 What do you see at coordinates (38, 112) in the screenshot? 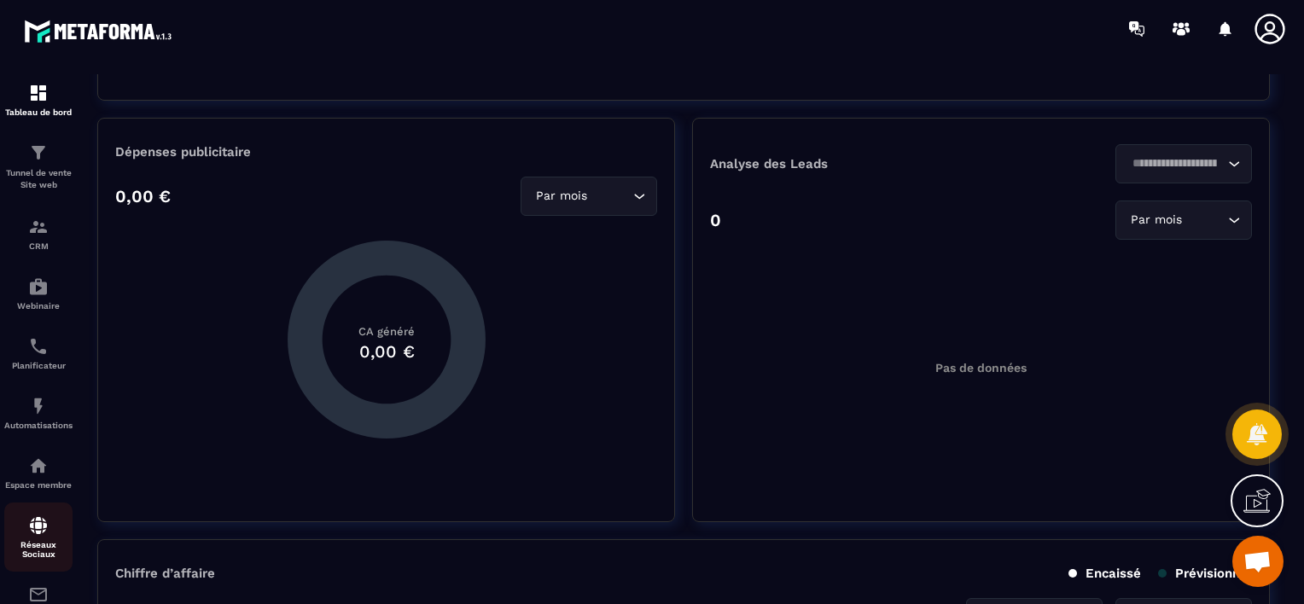
I see `p: Tableau de bord` at bounding box center [38, 112].